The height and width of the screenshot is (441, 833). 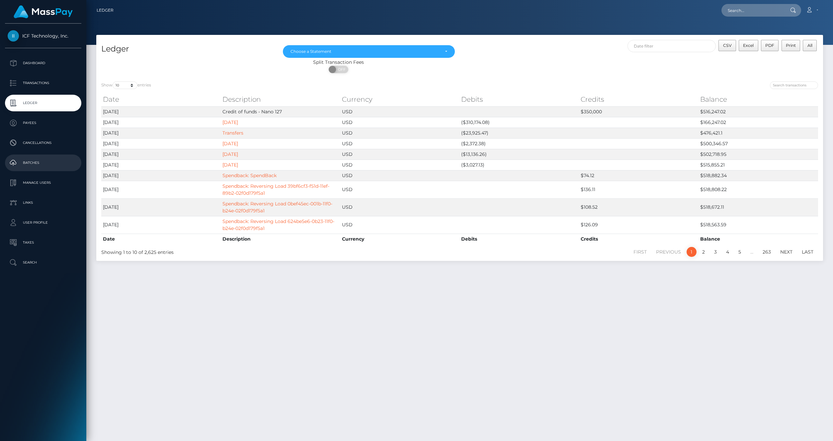 What do you see at coordinates (767, 252) in the screenshot?
I see `a: 263` at bounding box center [767, 252].